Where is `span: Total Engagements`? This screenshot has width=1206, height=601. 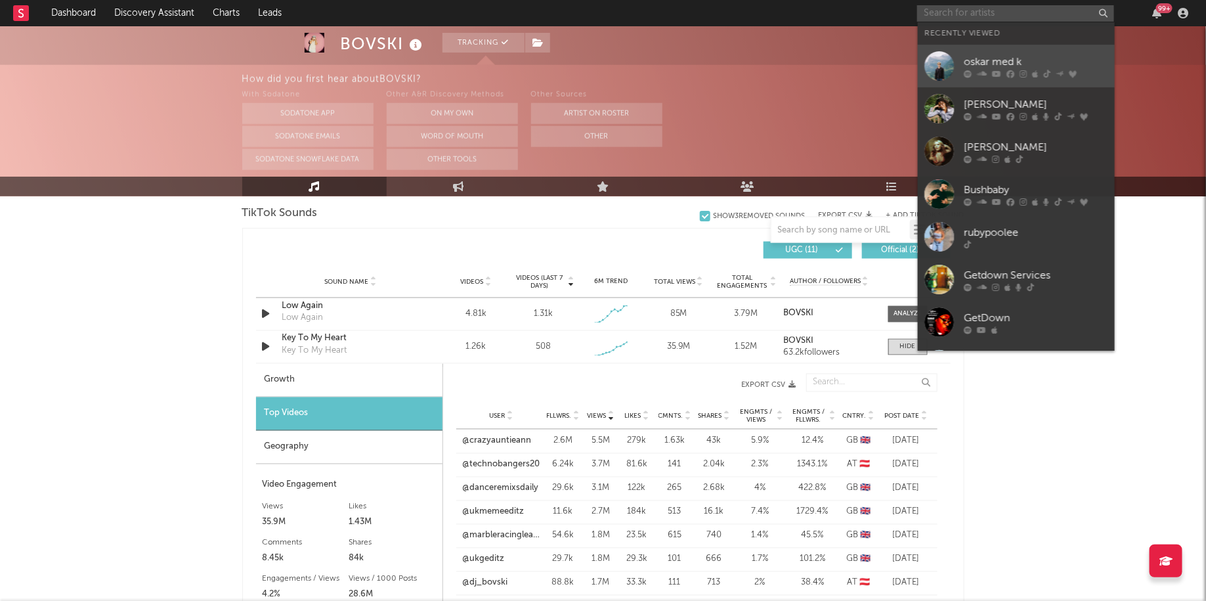
span: Total Engagements is located at coordinates (742, 282).